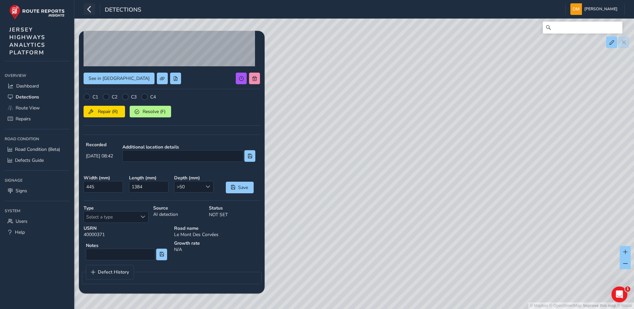 This screenshot has height=309, width=634. What do you see at coordinates (37, 86) in the screenshot?
I see `a: Dashboard` at bounding box center [37, 86].